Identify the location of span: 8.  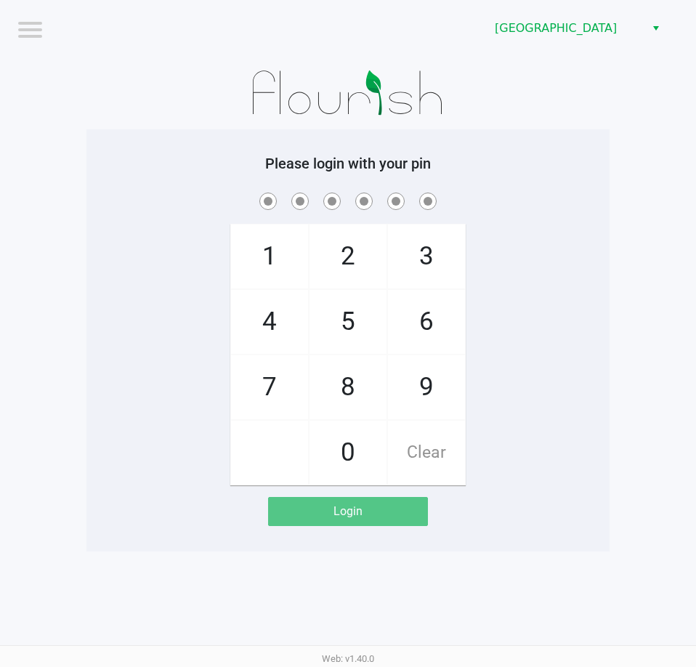
(348, 387).